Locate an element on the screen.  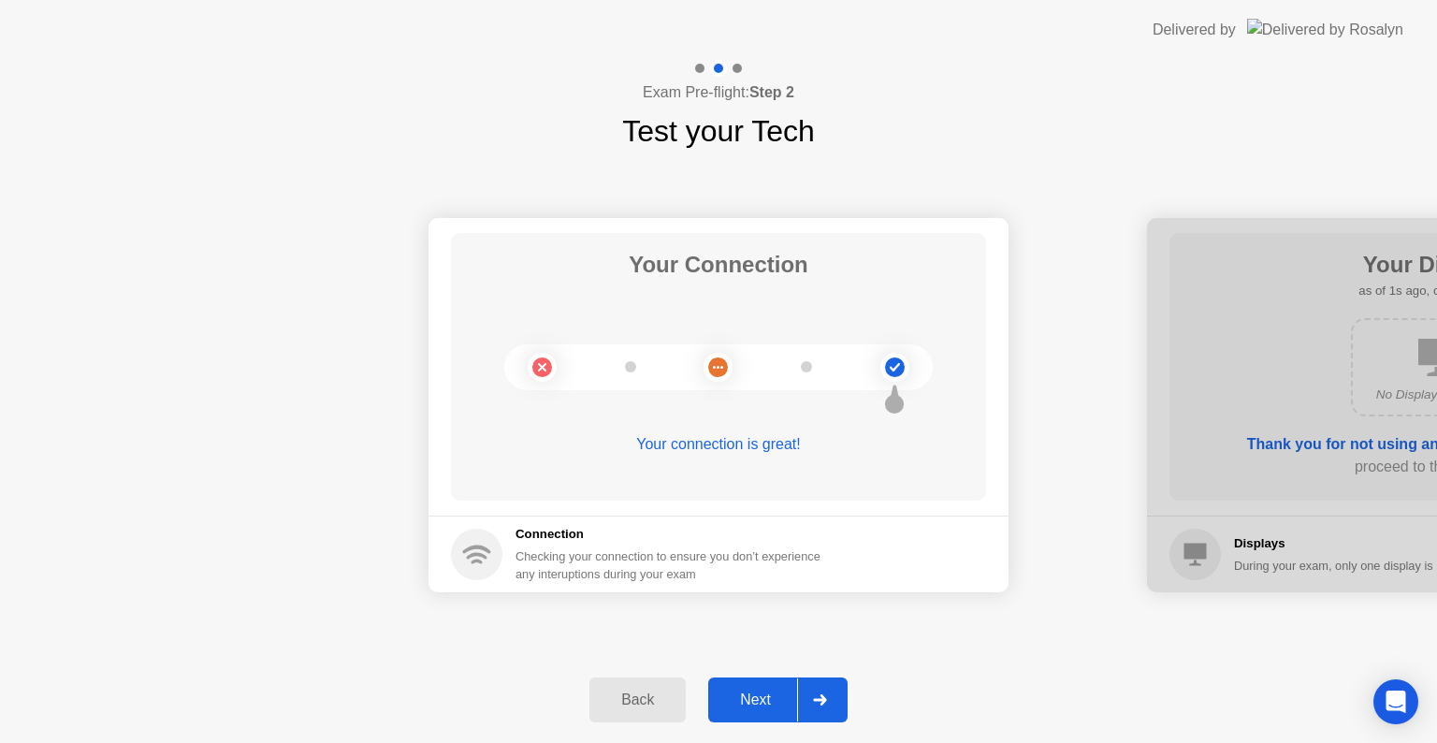
h4: Exam Pre-flight: is located at coordinates (718, 93).